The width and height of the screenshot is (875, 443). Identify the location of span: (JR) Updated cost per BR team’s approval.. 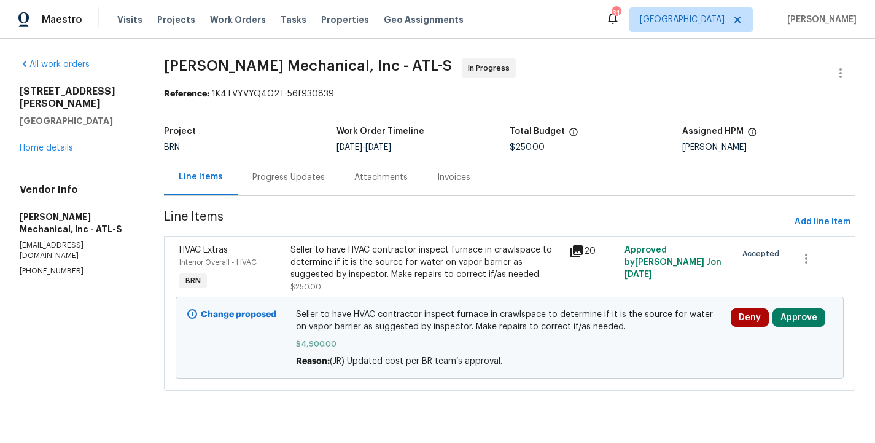
(416, 361).